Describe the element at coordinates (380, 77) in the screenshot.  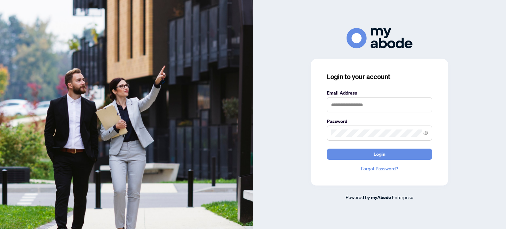
I see `h3: Login to your account` at that location.